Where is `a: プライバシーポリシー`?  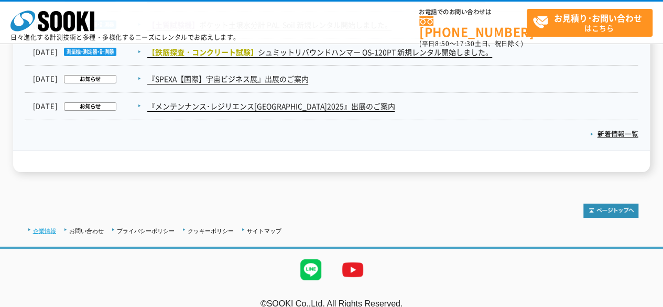 a: プライバシーポリシー is located at coordinates (146, 231).